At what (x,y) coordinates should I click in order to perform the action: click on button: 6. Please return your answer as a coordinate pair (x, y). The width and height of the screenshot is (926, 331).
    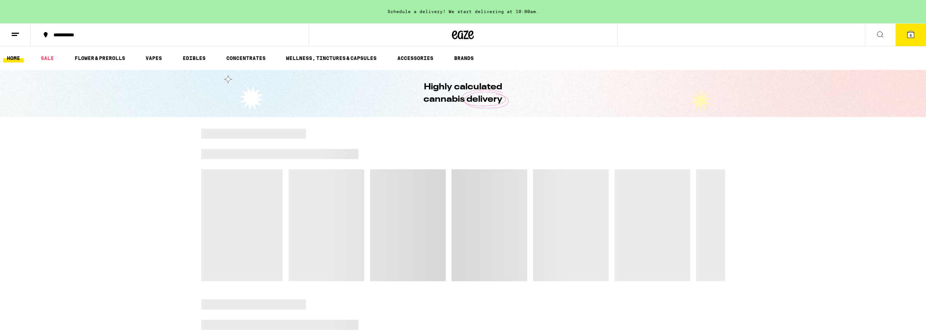
    Looking at the image, I should click on (911, 35).